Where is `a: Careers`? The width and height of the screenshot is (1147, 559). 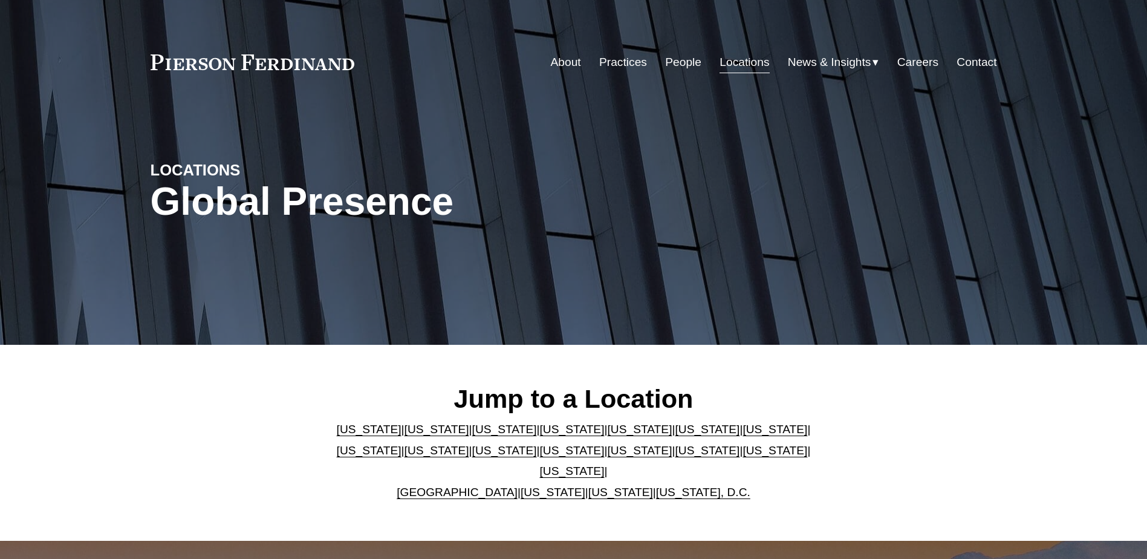
a: Careers is located at coordinates (918, 62).